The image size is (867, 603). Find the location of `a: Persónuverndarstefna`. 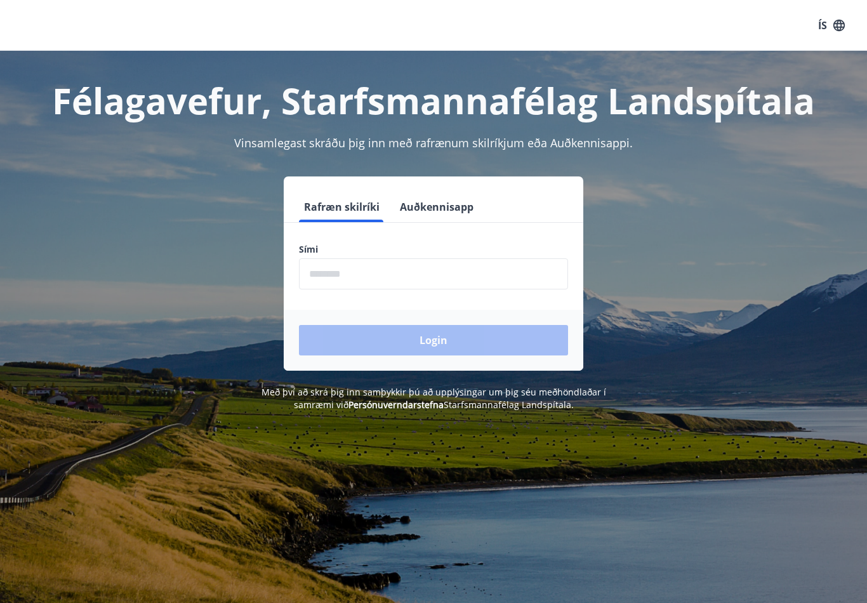

a: Persónuverndarstefna is located at coordinates (396, 404).